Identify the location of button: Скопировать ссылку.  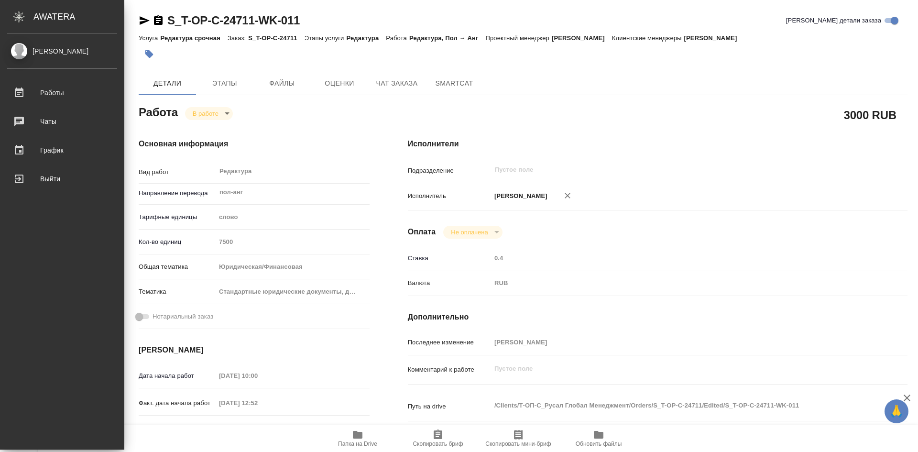
(158, 21).